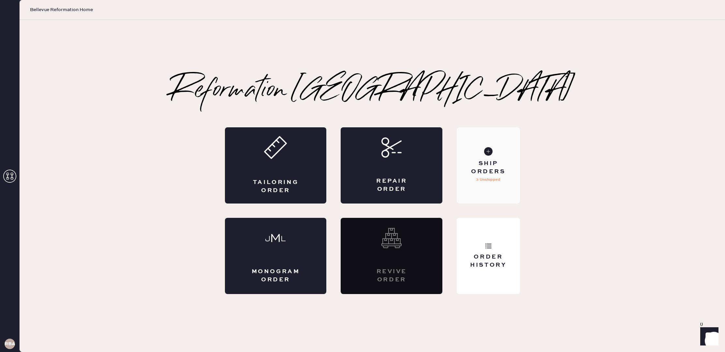 This screenshot has width=725, height=352. Describe the element at coordinates (10, 344) in the screenshot. I see `h3: RBA` at that location.